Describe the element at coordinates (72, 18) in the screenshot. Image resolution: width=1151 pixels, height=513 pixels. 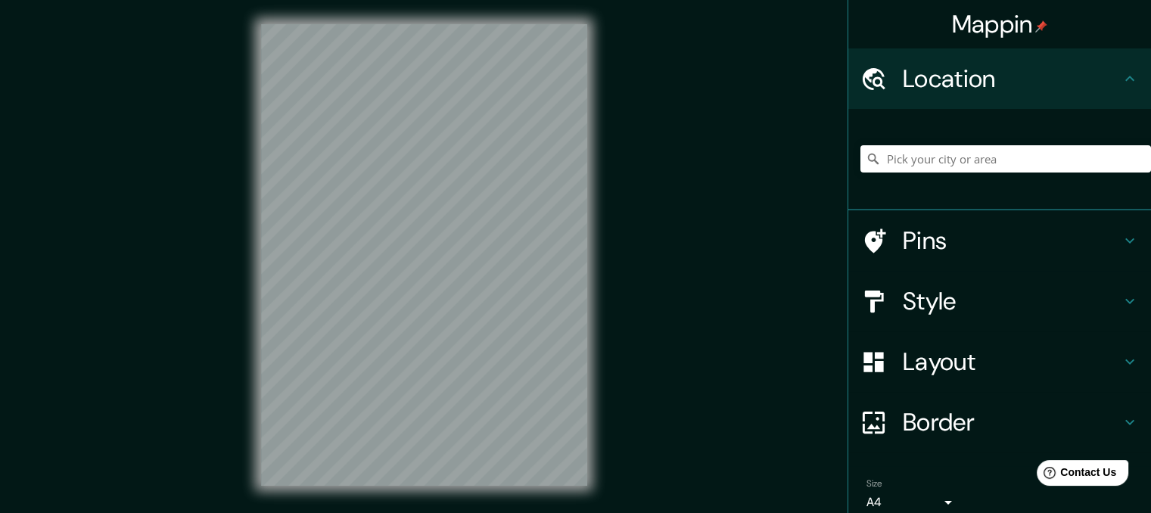
I see `span: Contact Us` at that location.